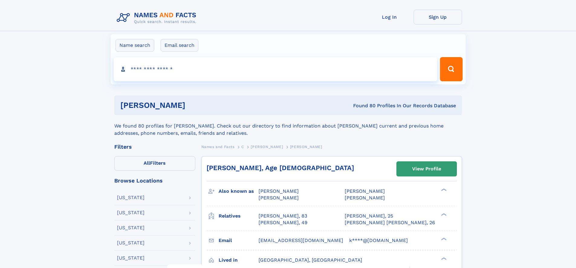 The image size is (576, 268). Describe the element at coordinates (243, 147) in the screenshot. I see `span: C` at that location.